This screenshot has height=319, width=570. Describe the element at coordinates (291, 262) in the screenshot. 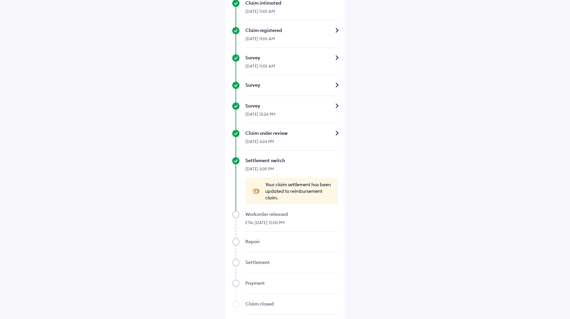

I see `div: Settlement` at that location.